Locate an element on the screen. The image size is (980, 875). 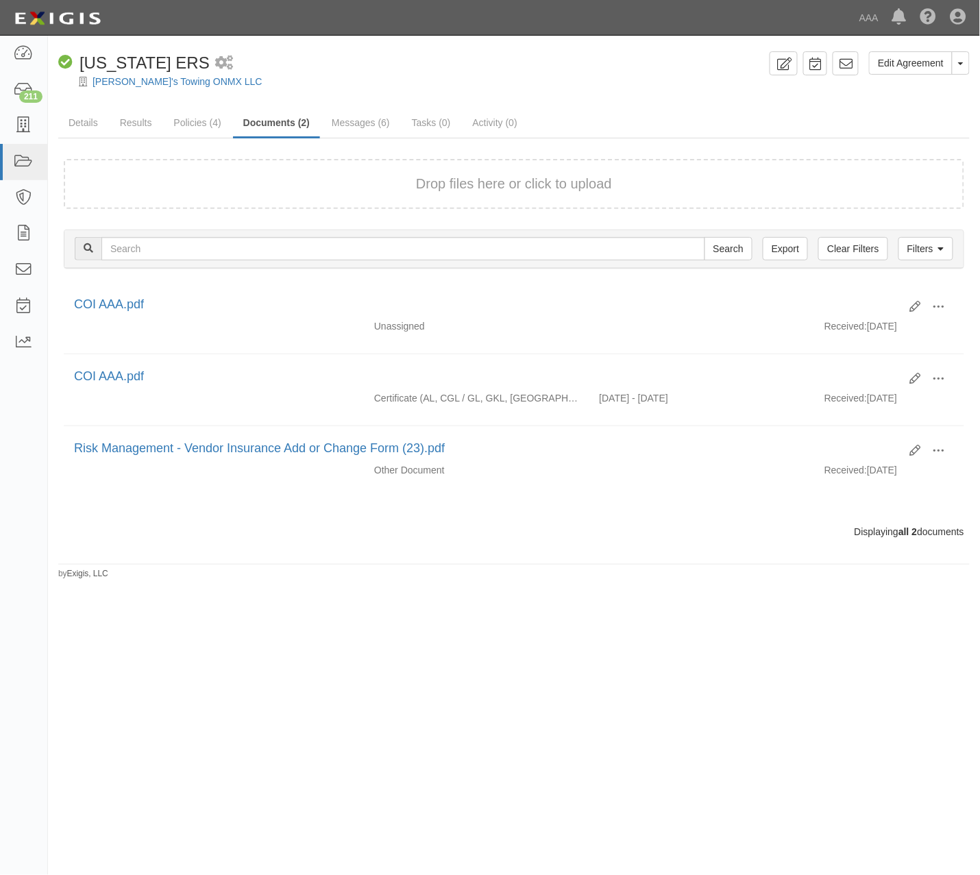
a: Exigis, LLC is located at coordinates (88, 573).